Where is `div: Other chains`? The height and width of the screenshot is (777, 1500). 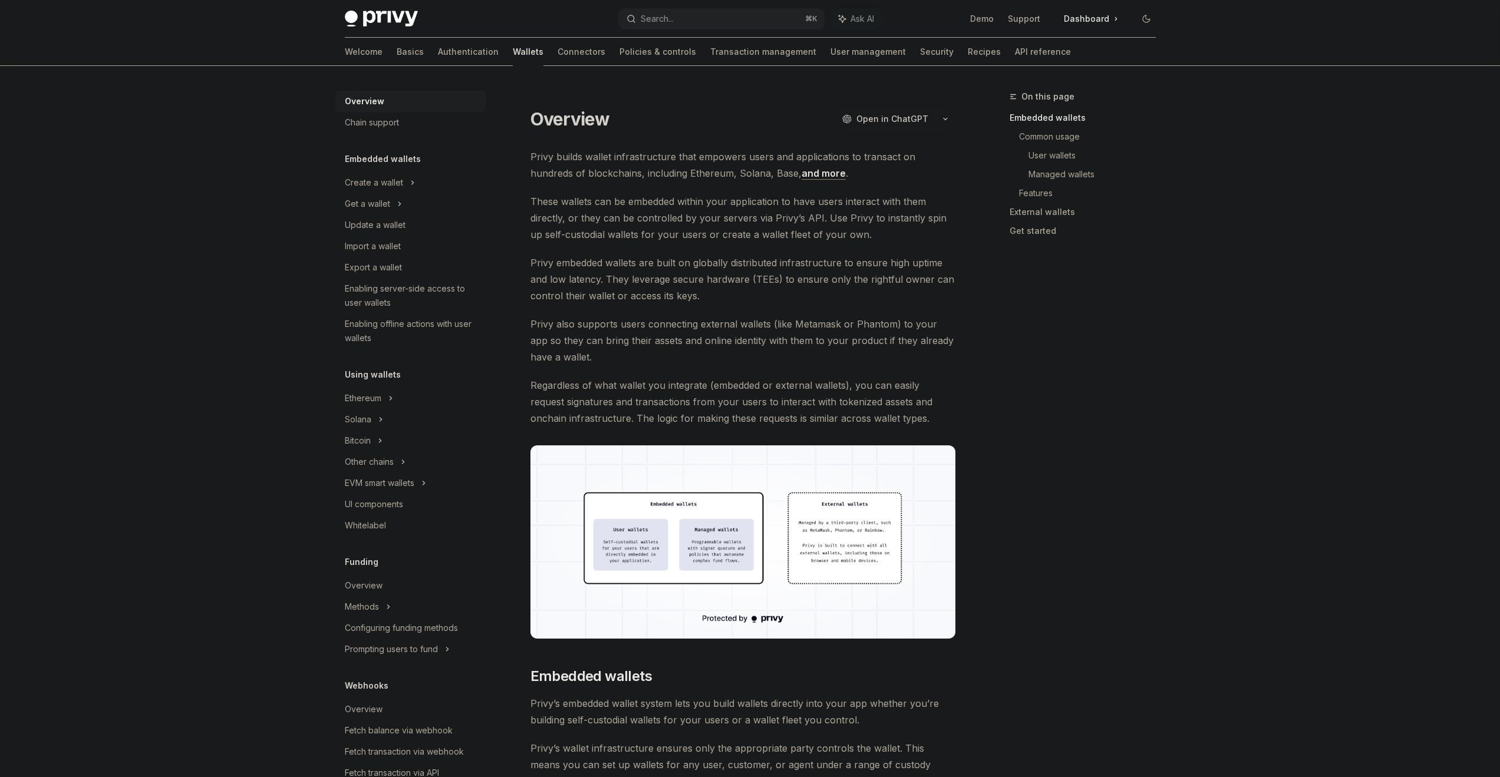 div: Other chains is located at coordinates (369, 462).